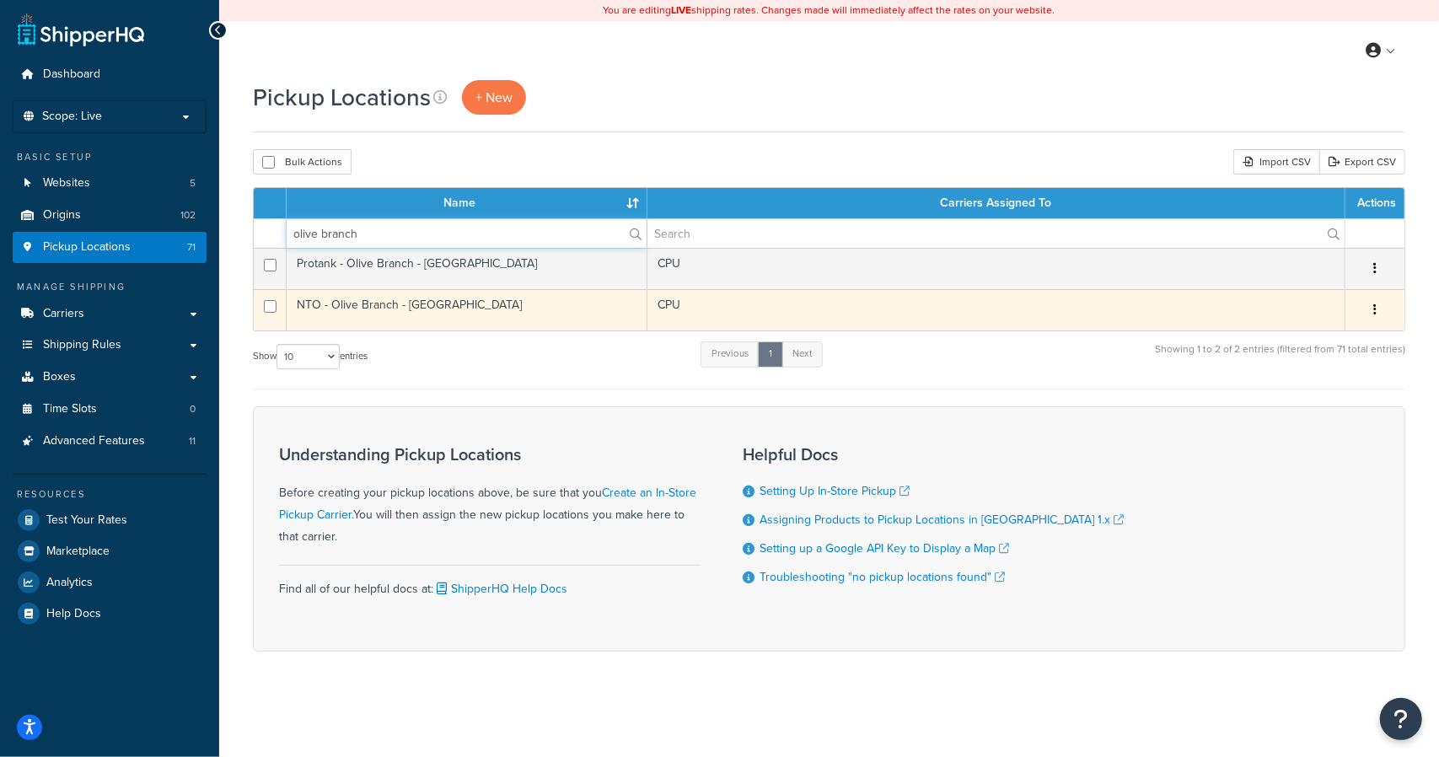 The height and width of the screenshot is (757, 1439). Describe the element at coordinates (771, 354) in the screenshot. I see `a: 1` at that location.